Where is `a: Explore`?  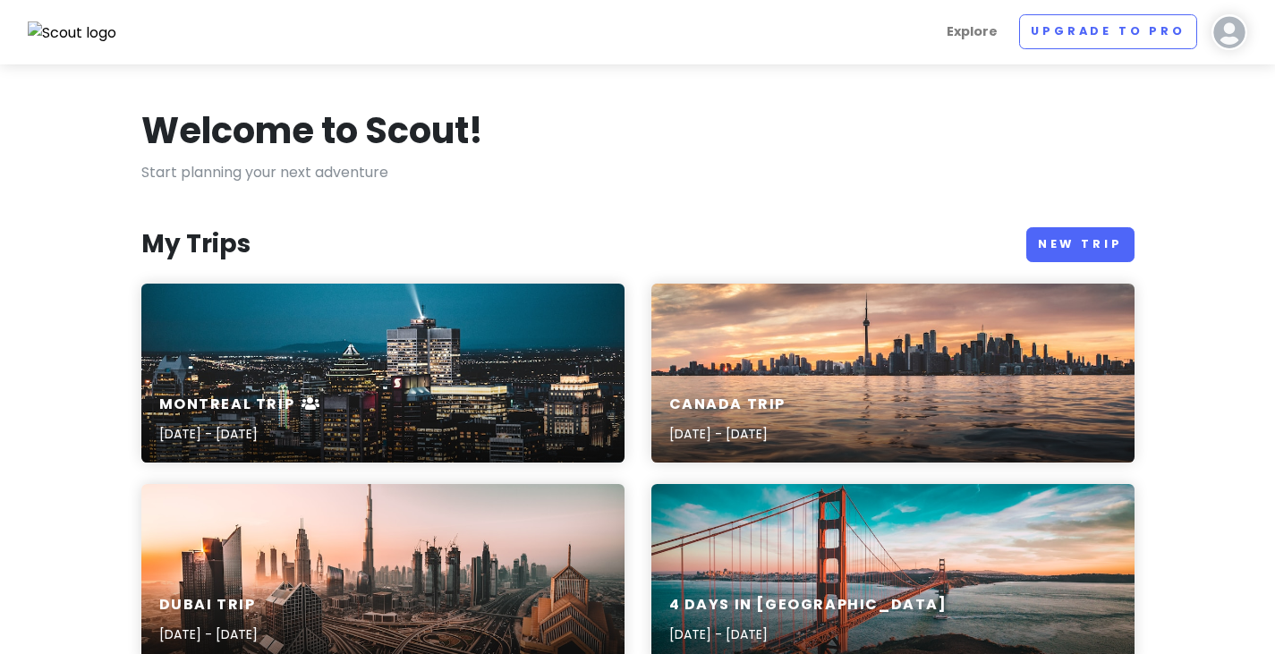 a: Explore is located at coordinates (972, 31).